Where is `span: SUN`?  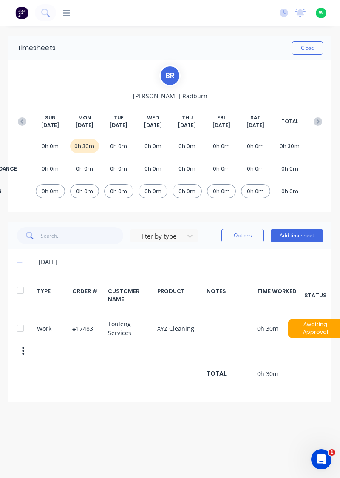
span: SUN is located at coordinates (50, 118).